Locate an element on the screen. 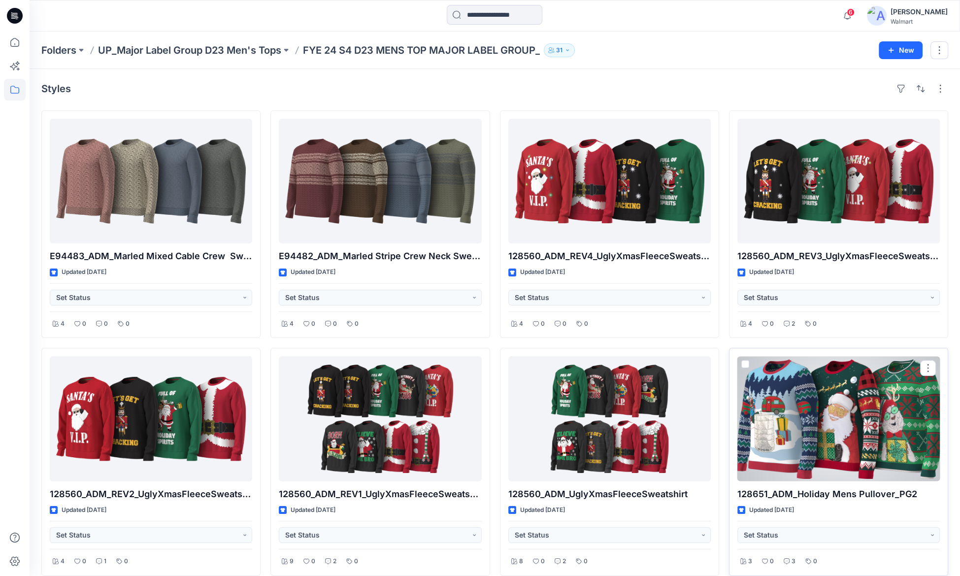 The width and height of the screenshot is (960, 576). button: 31 is located at coordinates (559, 50).